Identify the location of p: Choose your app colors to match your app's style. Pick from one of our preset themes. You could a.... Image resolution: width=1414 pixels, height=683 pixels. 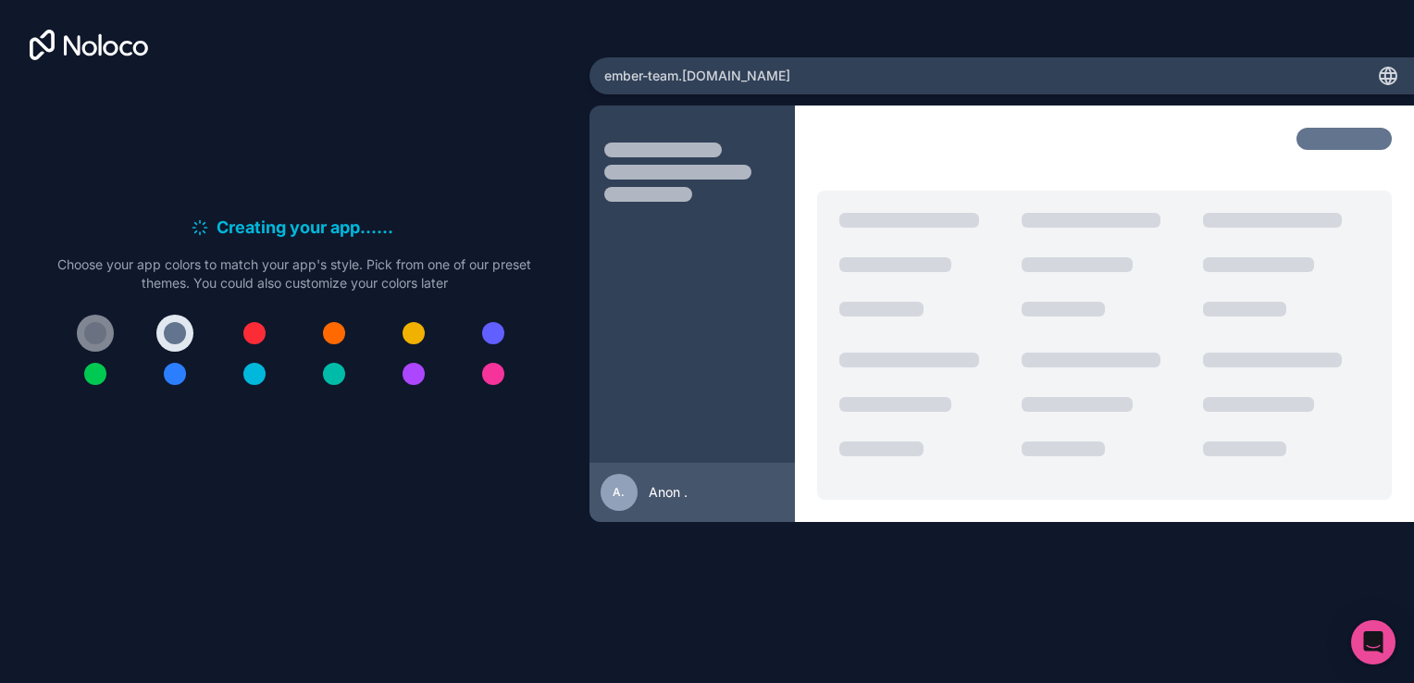
(294, 274).